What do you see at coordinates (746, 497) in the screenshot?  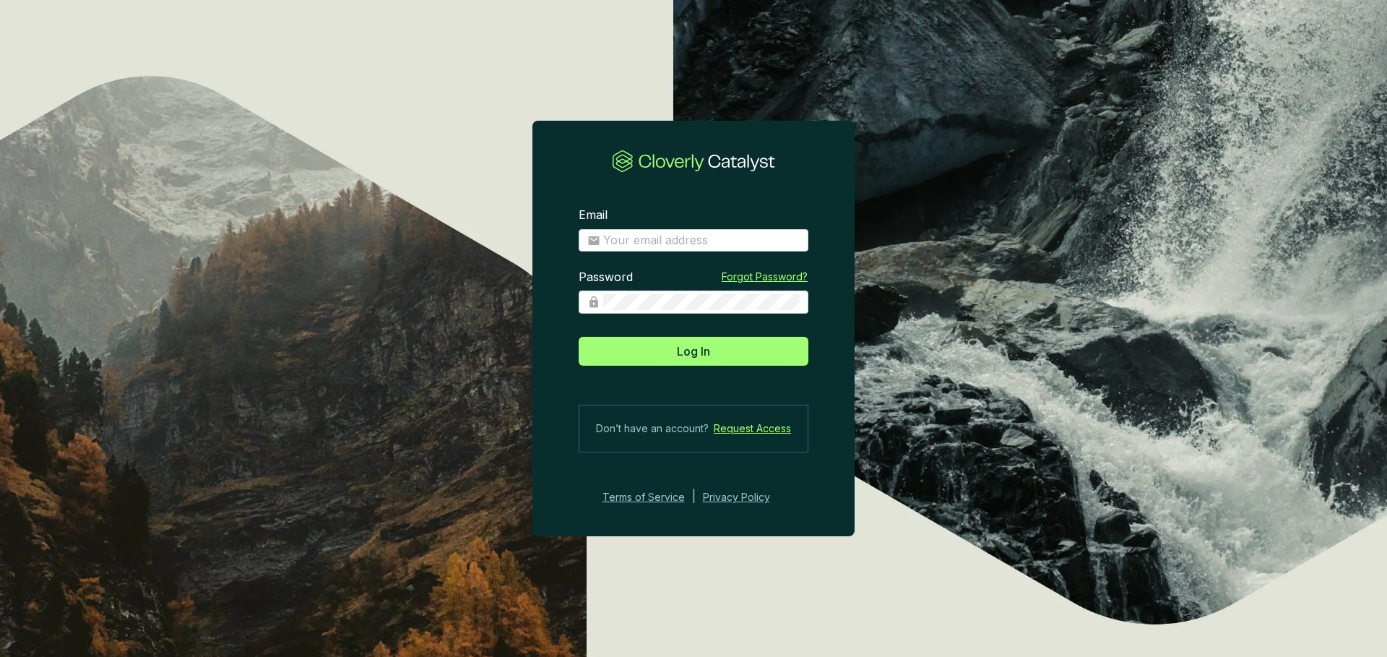 I see `a: Privacy Policy` at bounding box center [746, 497].